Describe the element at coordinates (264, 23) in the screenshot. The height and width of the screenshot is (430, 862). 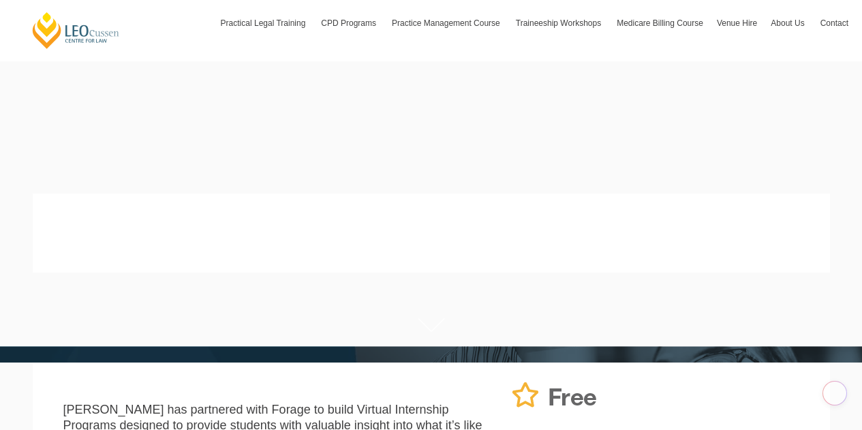
I see `a: Practical Legal Training` at that location.